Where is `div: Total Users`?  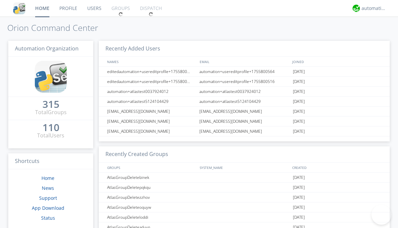 div: Total Users is located at coordinates (51, 135).